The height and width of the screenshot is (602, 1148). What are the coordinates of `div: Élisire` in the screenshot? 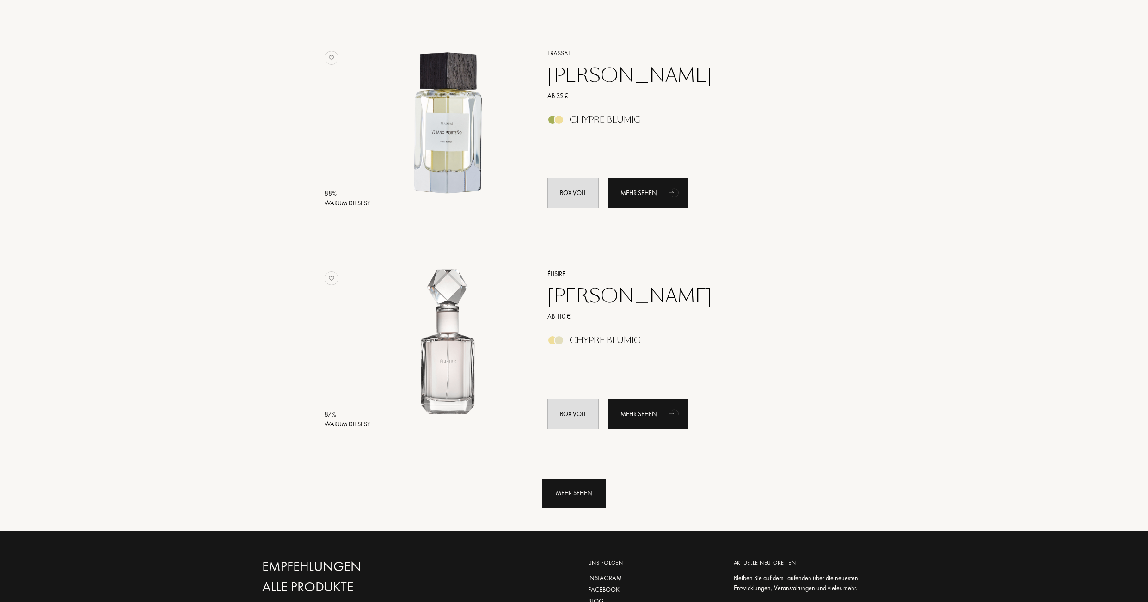 It's located at (675, 274).